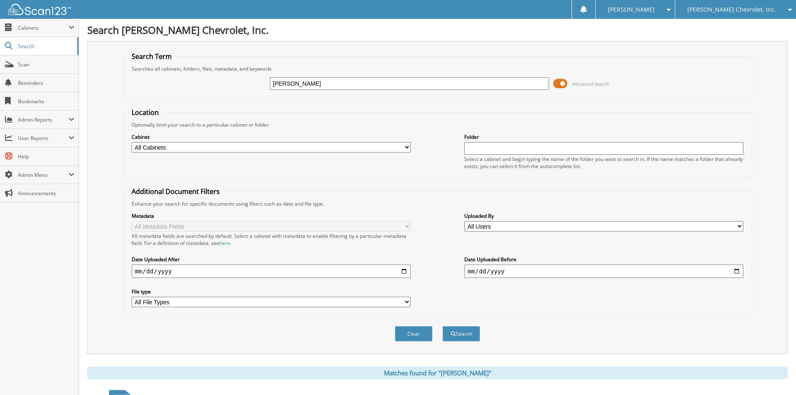  Describe the element at coordinates (152, 56) in the screenshot. I see `legend: Search Term` at that location.